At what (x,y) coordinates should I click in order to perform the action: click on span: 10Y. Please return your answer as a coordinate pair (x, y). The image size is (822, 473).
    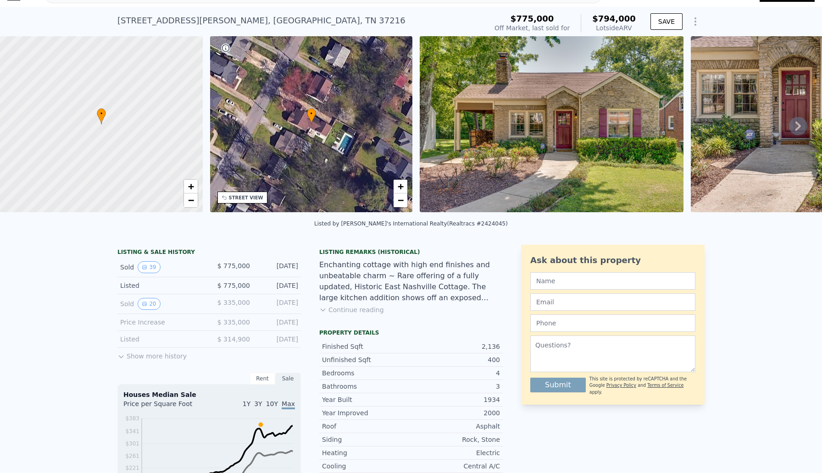
    Looking at the image, I should click on (272, 404).